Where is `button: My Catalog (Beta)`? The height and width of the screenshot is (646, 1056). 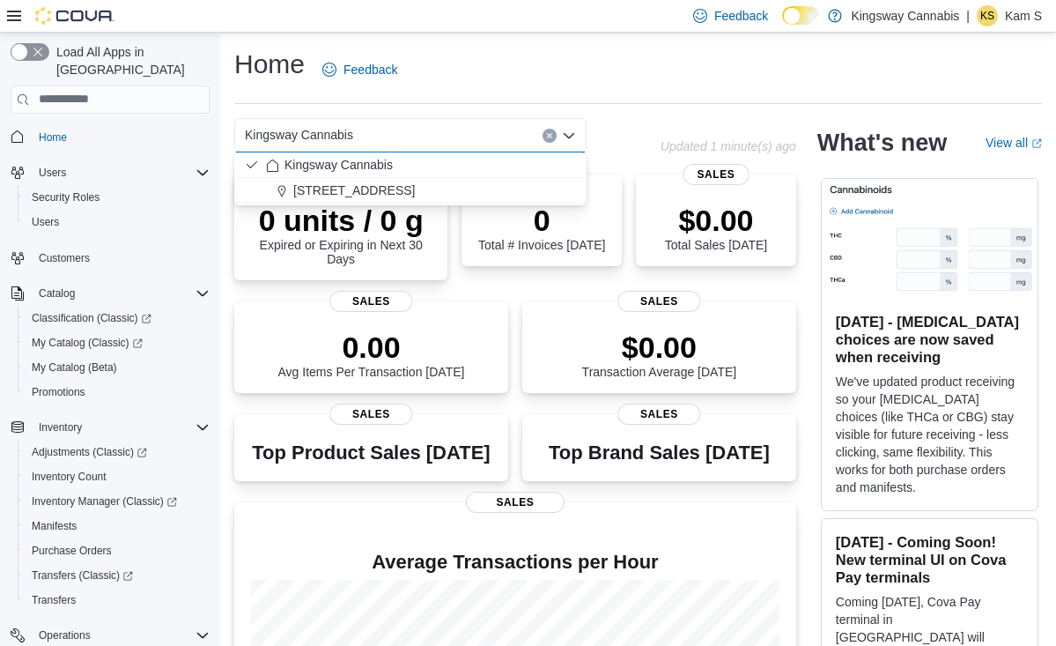
button: My Catalog (Beta) is located at coordinates (117, 367).